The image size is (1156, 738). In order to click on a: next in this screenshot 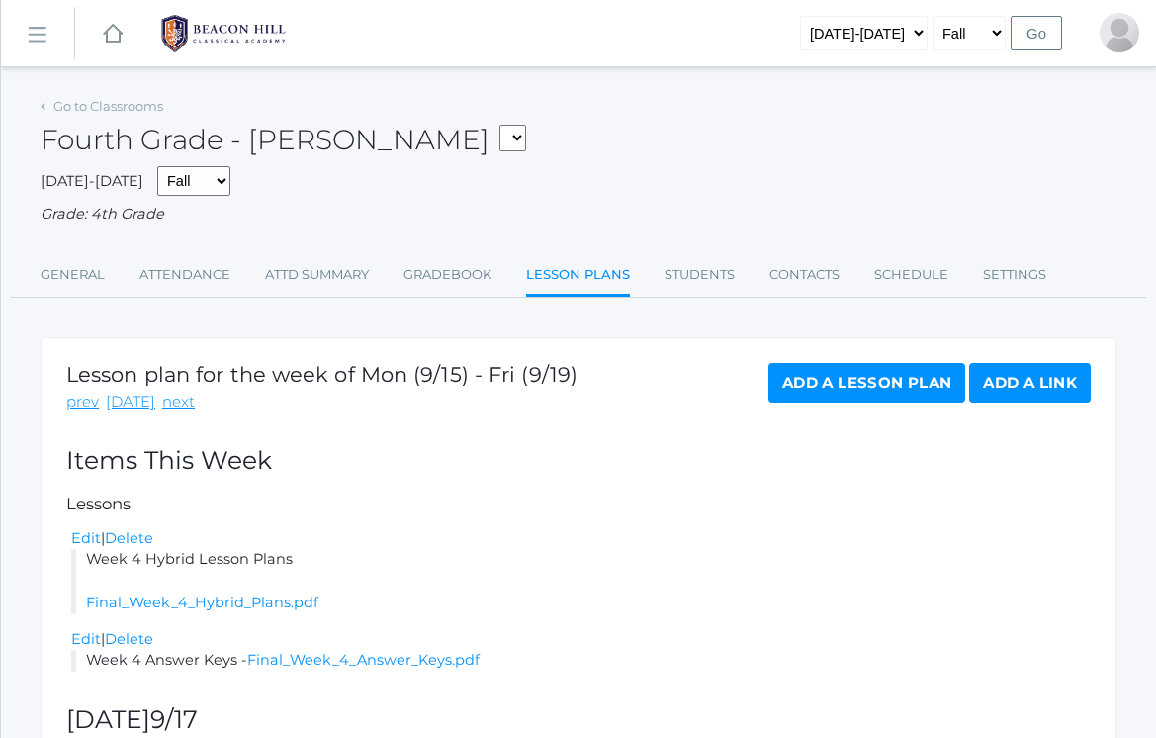, I will do `click(178, 401)`.